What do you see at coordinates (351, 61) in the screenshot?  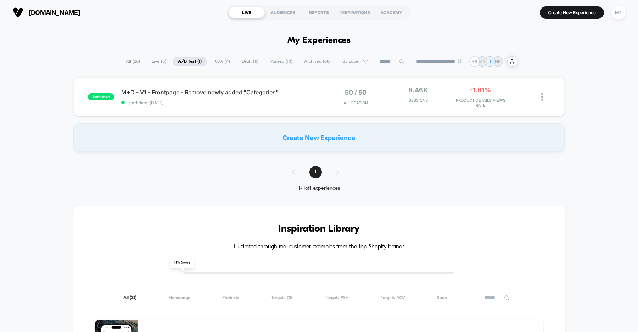 I see `span: By Label` at bounding box center [351, 61].